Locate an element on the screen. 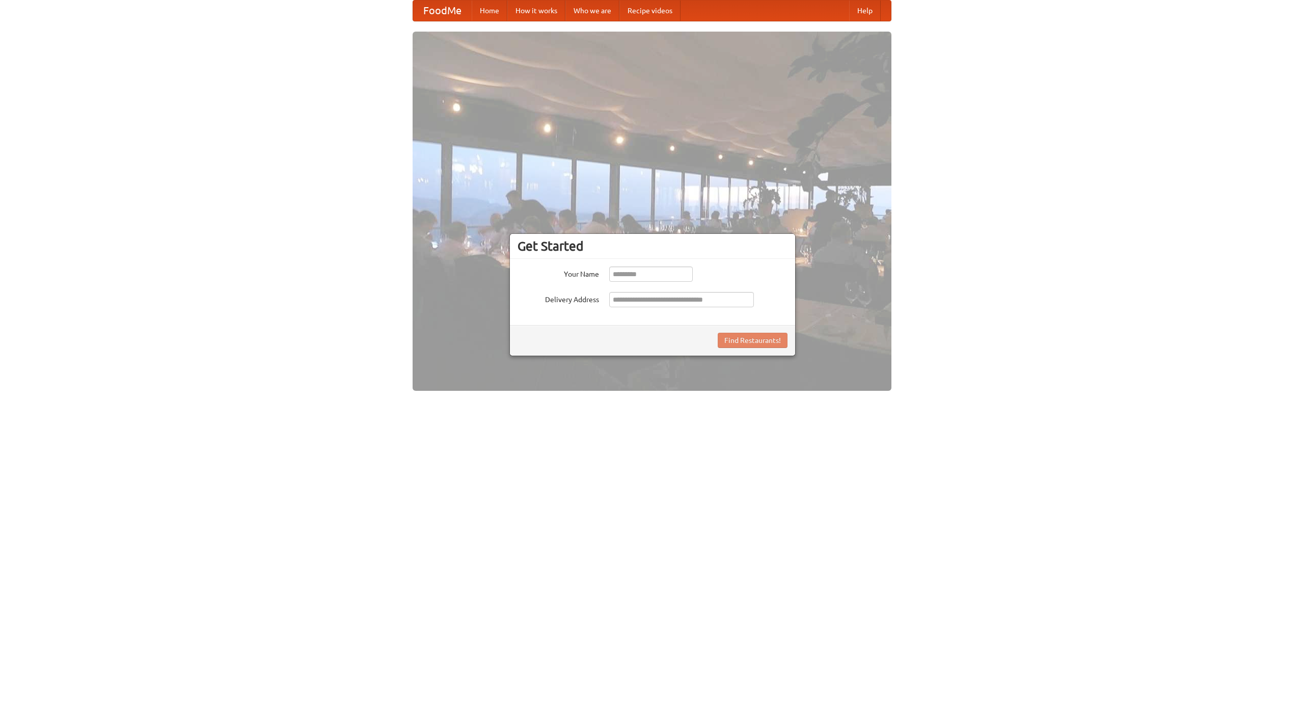  a: Recipe videos is located at coordinates (650, 11).